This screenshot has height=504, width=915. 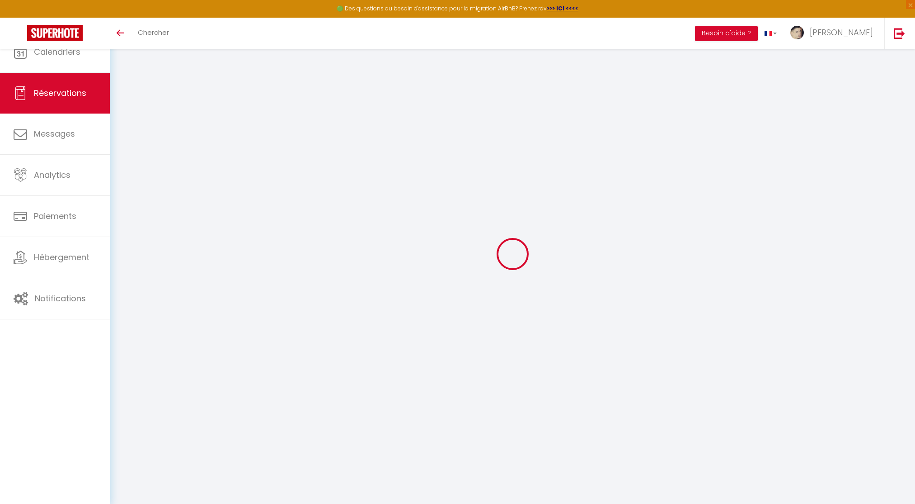 I want to click on span: Hébergement, so click(x=61, y=257).